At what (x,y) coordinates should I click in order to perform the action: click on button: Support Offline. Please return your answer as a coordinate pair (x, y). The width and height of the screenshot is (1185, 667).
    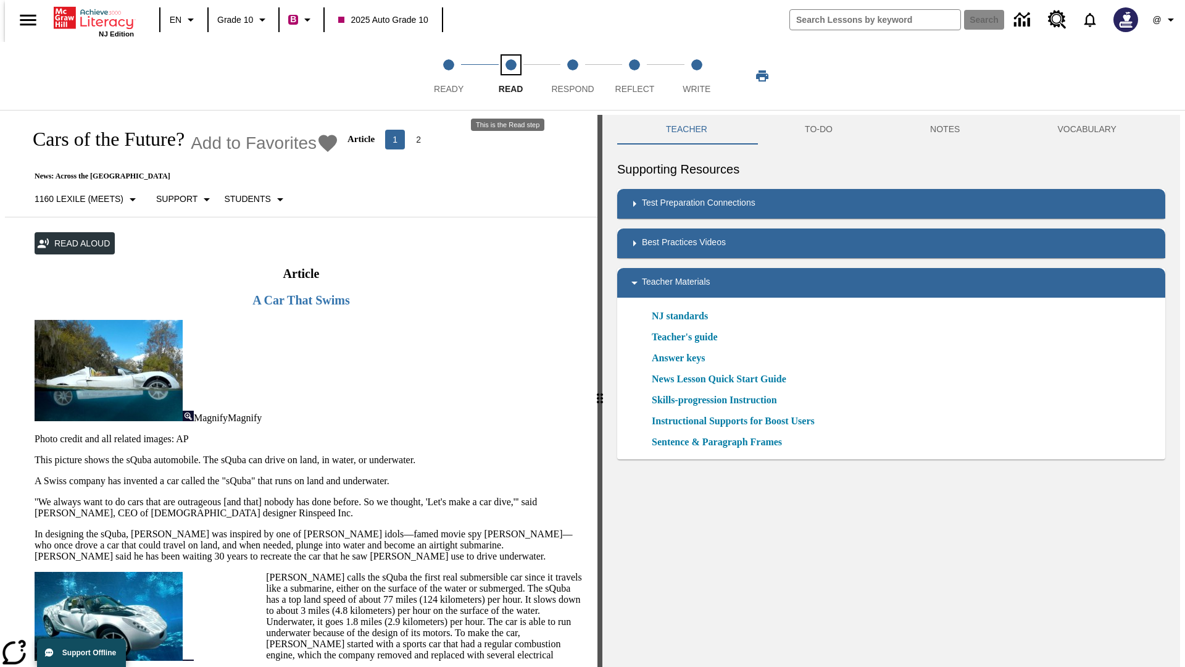
    Looking at the image, I should click on (82, 653).